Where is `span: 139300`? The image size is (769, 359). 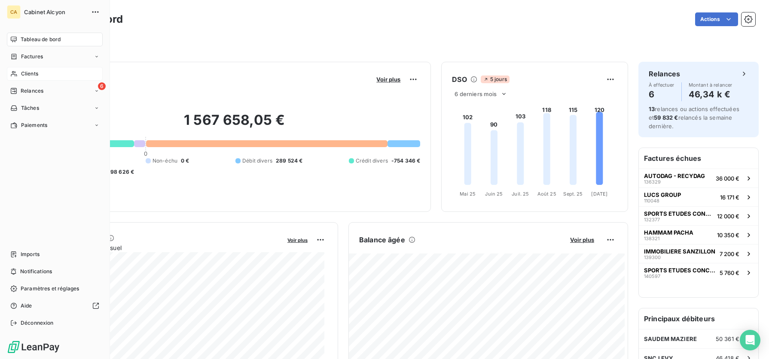
span: 139300 is located at coordinates (652, 258).